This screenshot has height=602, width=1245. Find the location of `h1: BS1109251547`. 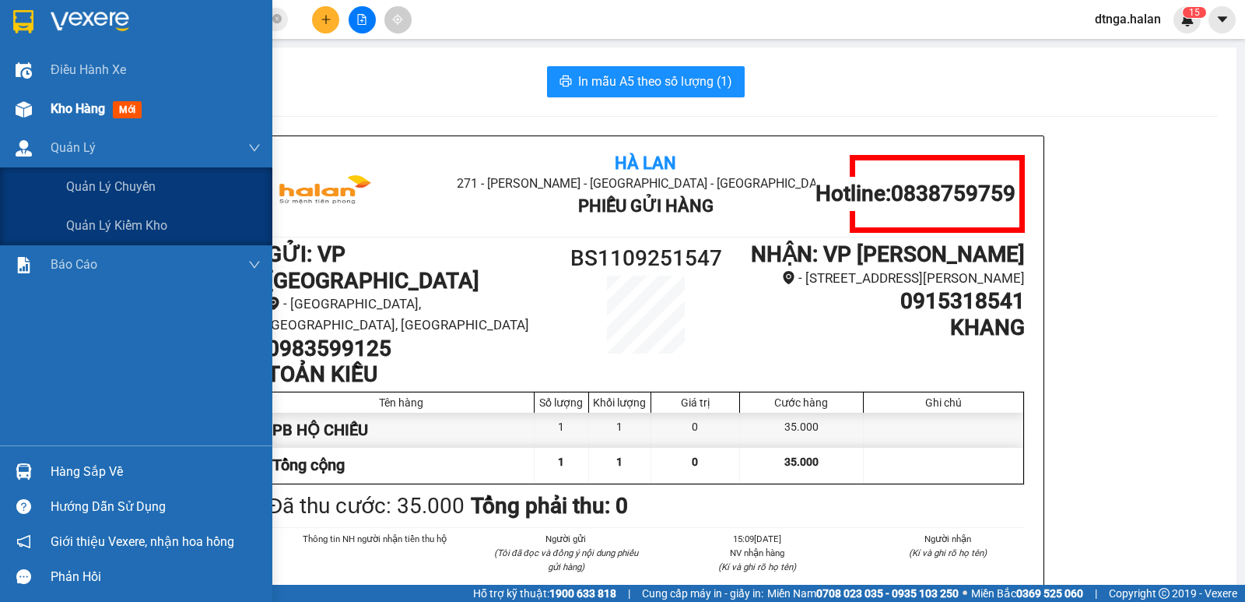

h1: BS1109251547 is located at coordinates (646, 258).